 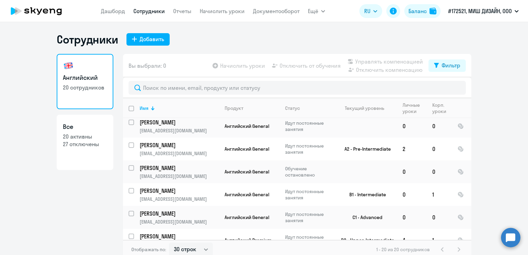 I want to click on a: Сотрудники, so click(x=149, y=11).